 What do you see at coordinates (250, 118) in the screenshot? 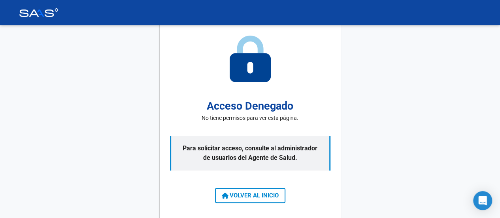
I see `p: No tiene permisos para ver esta página.` at bounding box center [250, 118].